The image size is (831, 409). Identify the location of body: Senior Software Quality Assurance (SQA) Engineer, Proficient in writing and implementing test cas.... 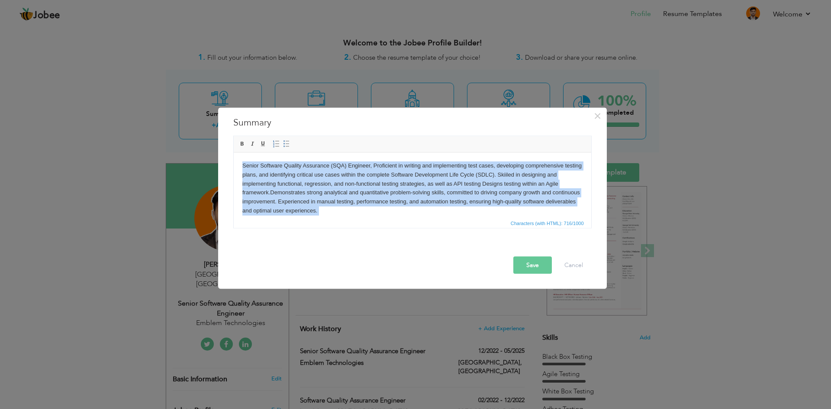
(179, 49).